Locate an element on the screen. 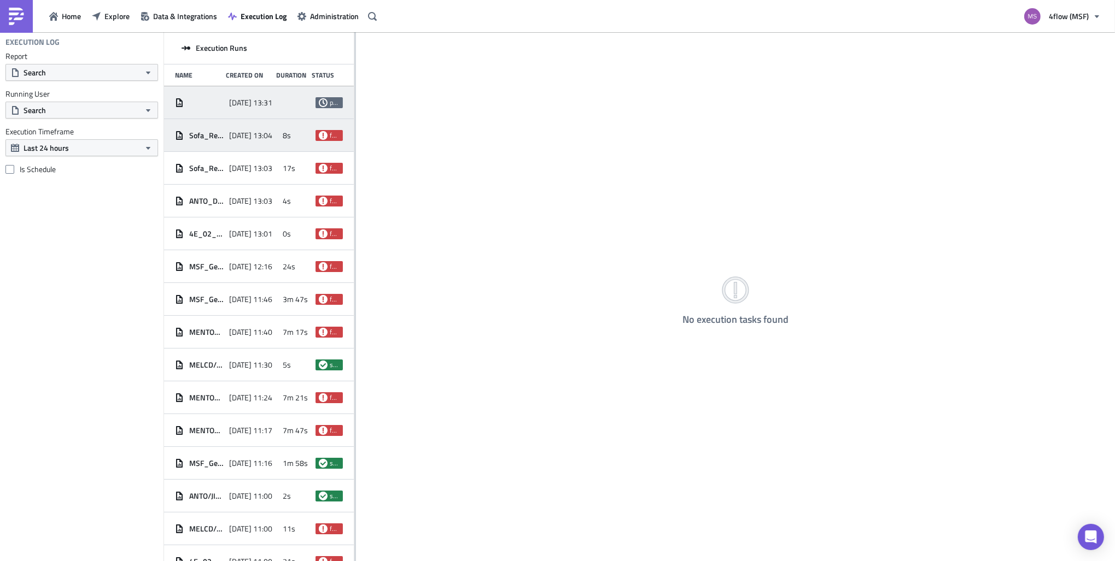 Image resolution: width=1115 pixels, height=561 pixels. a: Home is located at coordinates (65, 16).